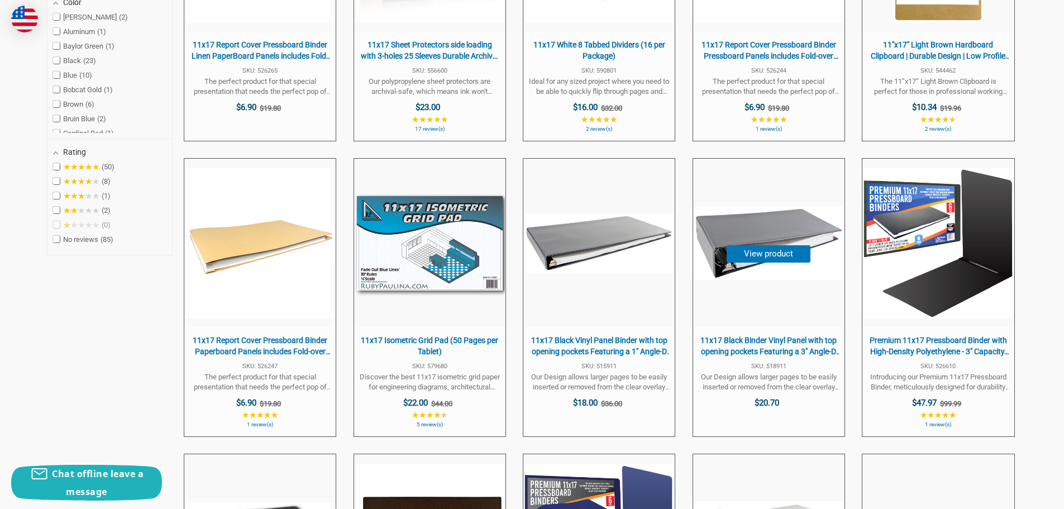 This screenshot has height=509, width=1064. Describe the element at coordinates (951, 403) in the screenshot. I see `span: $99.99` at that location.